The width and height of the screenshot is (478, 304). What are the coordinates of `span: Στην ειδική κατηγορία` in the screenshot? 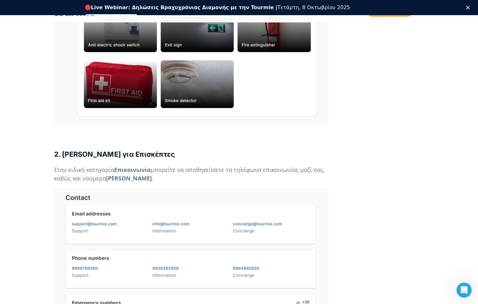 It's located at (84, 170).